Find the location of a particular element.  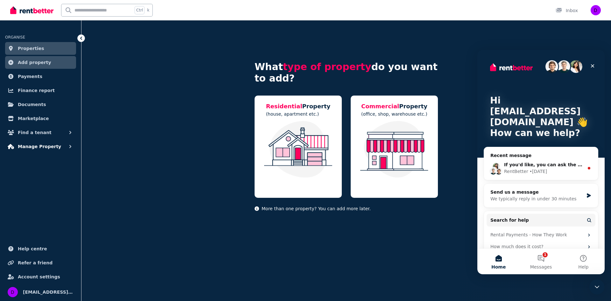

span: Help is located at coordinates (106, 217).